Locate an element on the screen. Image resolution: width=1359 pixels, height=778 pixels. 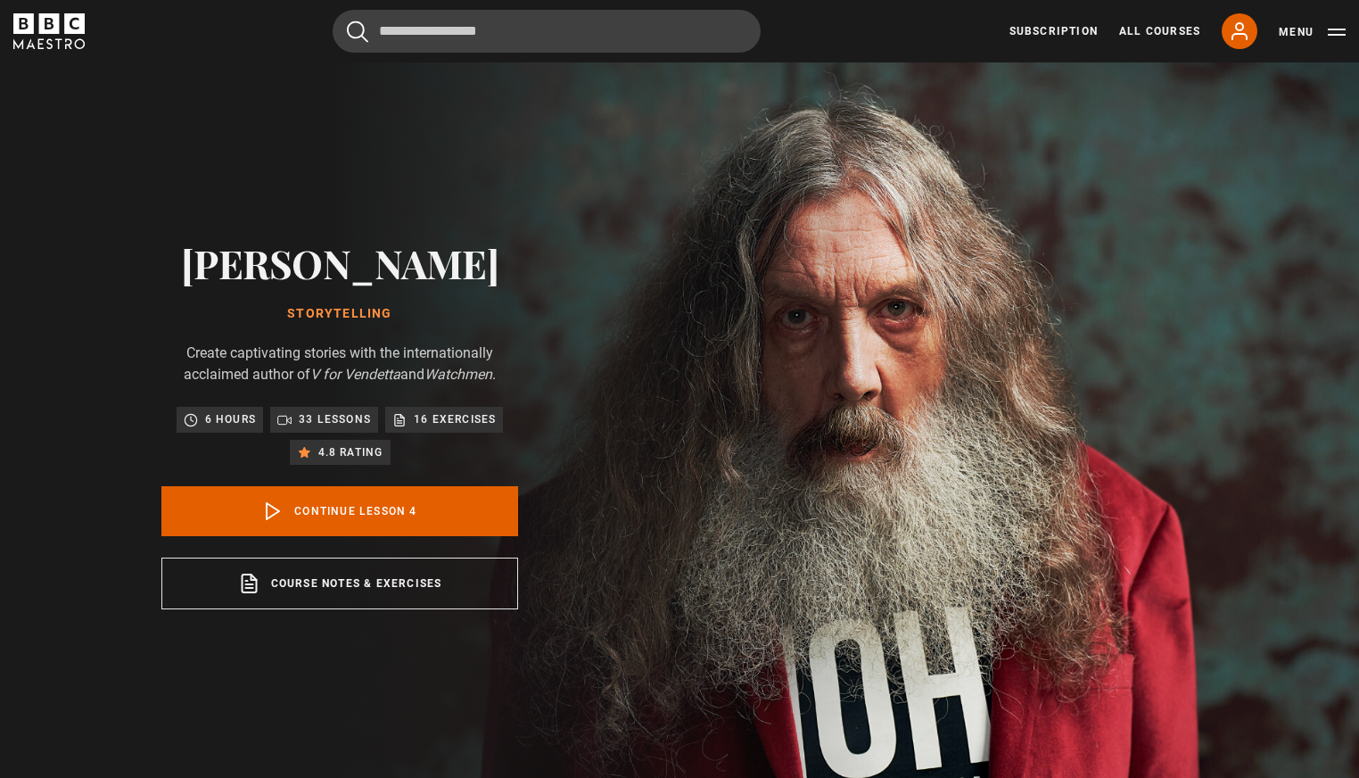
a: Course notes & exercises is located at coordinates (340, 583).